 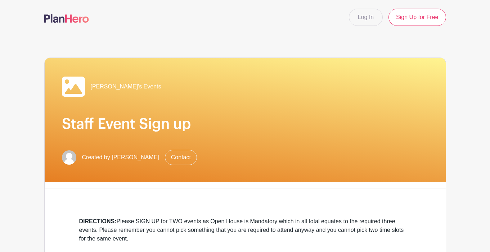 I want to click on img: logo-507f7623f17ff9eddc593b1ce0a138ce2505c220e1c5a4e2b4648c50719b7d32.svg, so click(x=67, y=18).